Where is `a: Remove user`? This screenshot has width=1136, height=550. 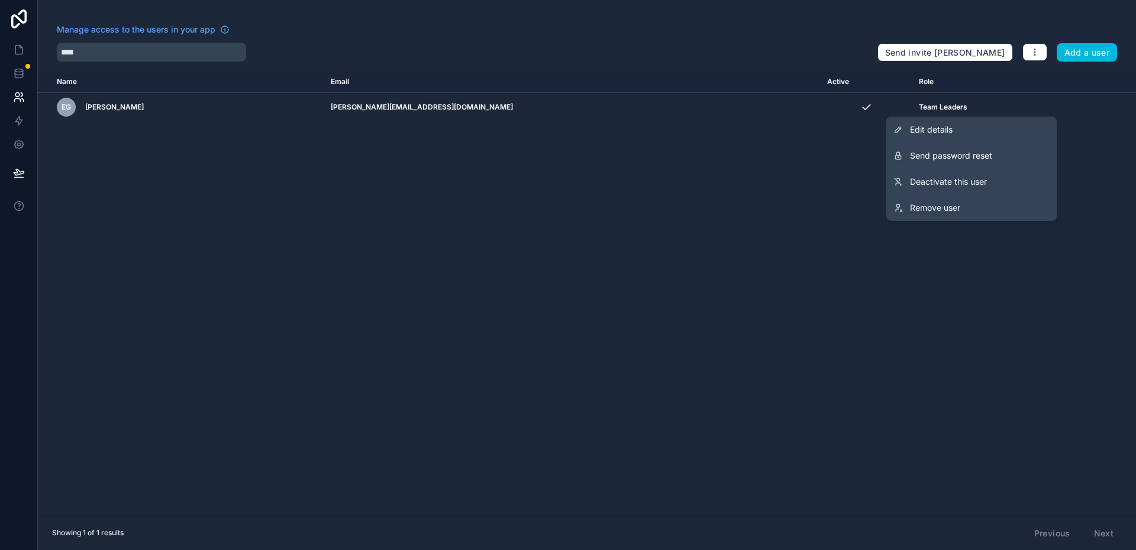 a: Remove user is located at coordinates (971, 208).